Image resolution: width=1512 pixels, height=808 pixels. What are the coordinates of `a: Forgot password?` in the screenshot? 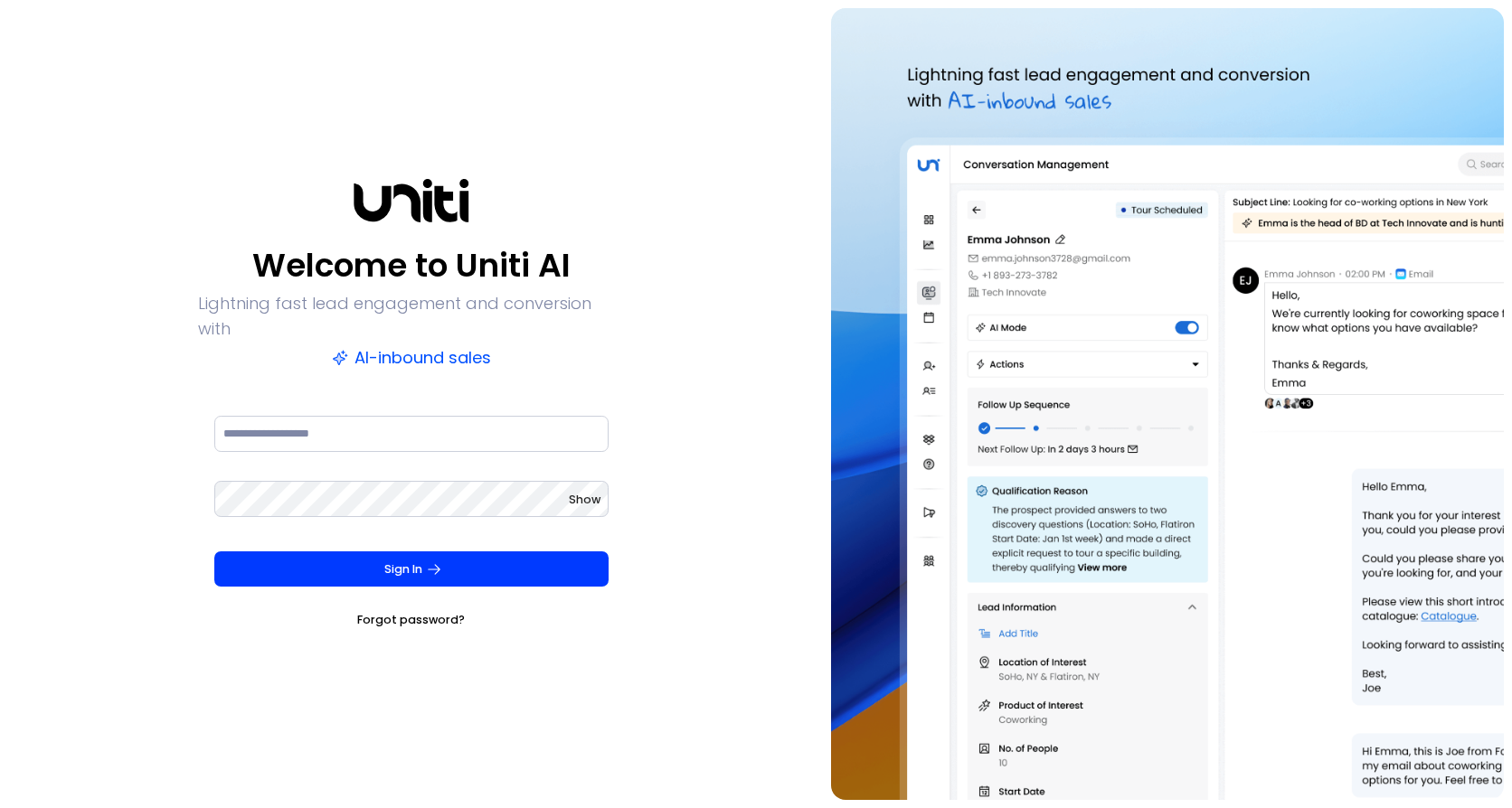 It's located at (411, 620).